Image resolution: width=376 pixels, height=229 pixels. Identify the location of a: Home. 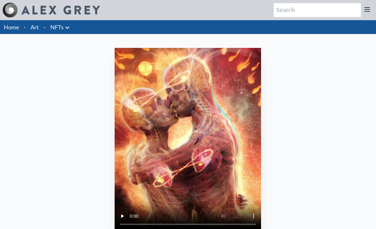
(11, 27).